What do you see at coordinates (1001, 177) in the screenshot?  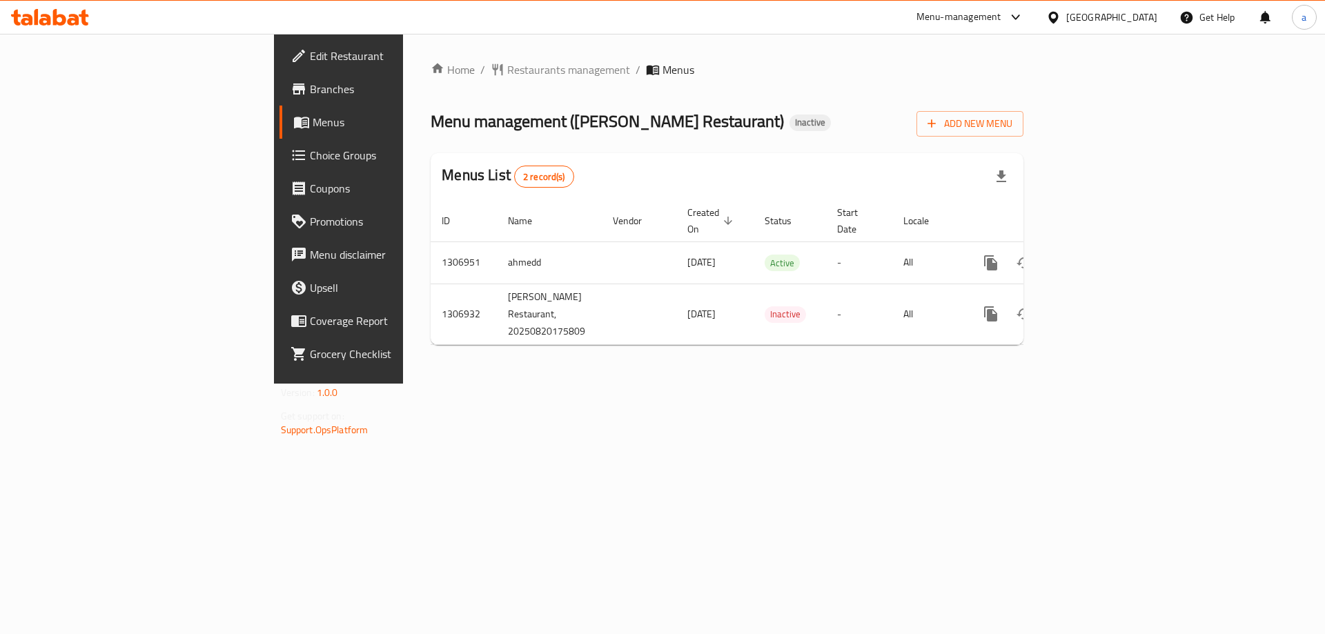 I see `div: Export file` at bounding box center [1001, 177].